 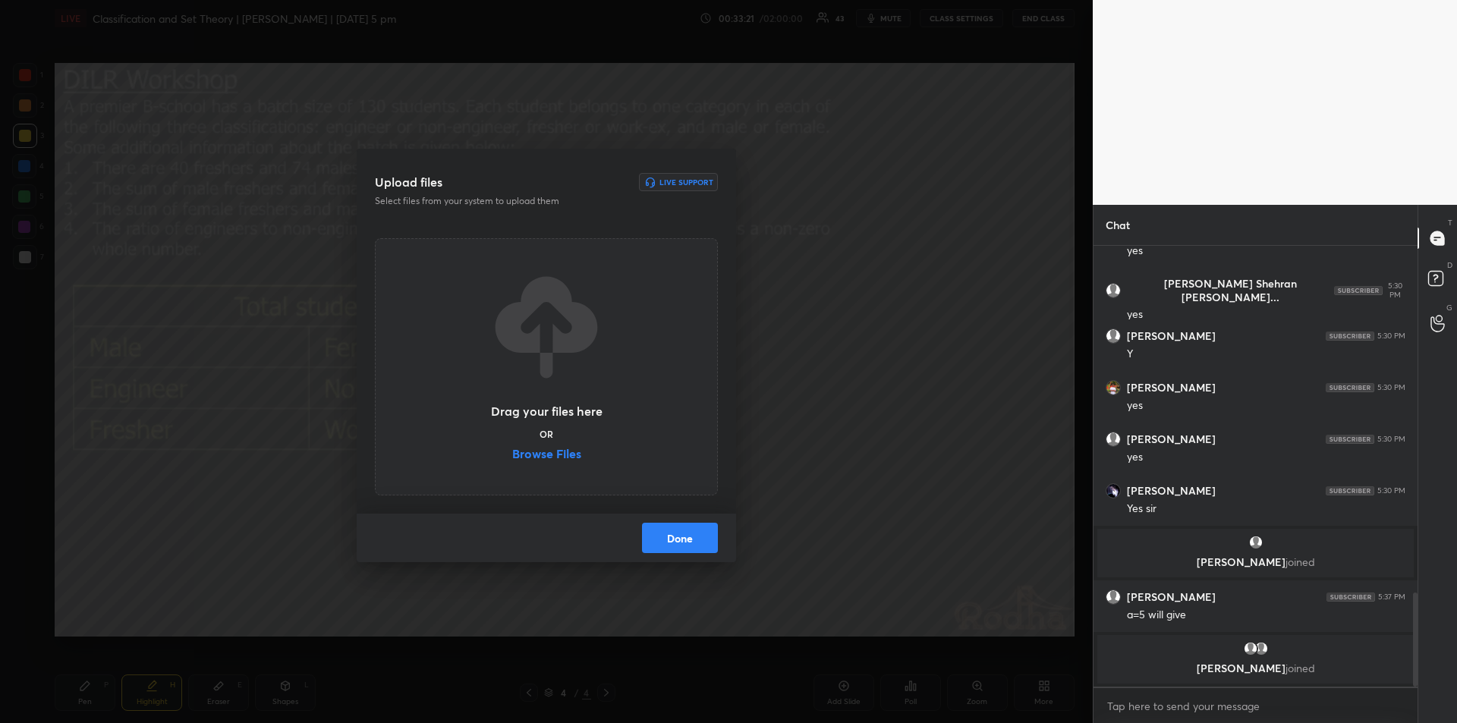 What do you see at coordinates (1266, 616) in the screenshot?
I see `div: a=5 will give` at bounding box center [1266, 616].